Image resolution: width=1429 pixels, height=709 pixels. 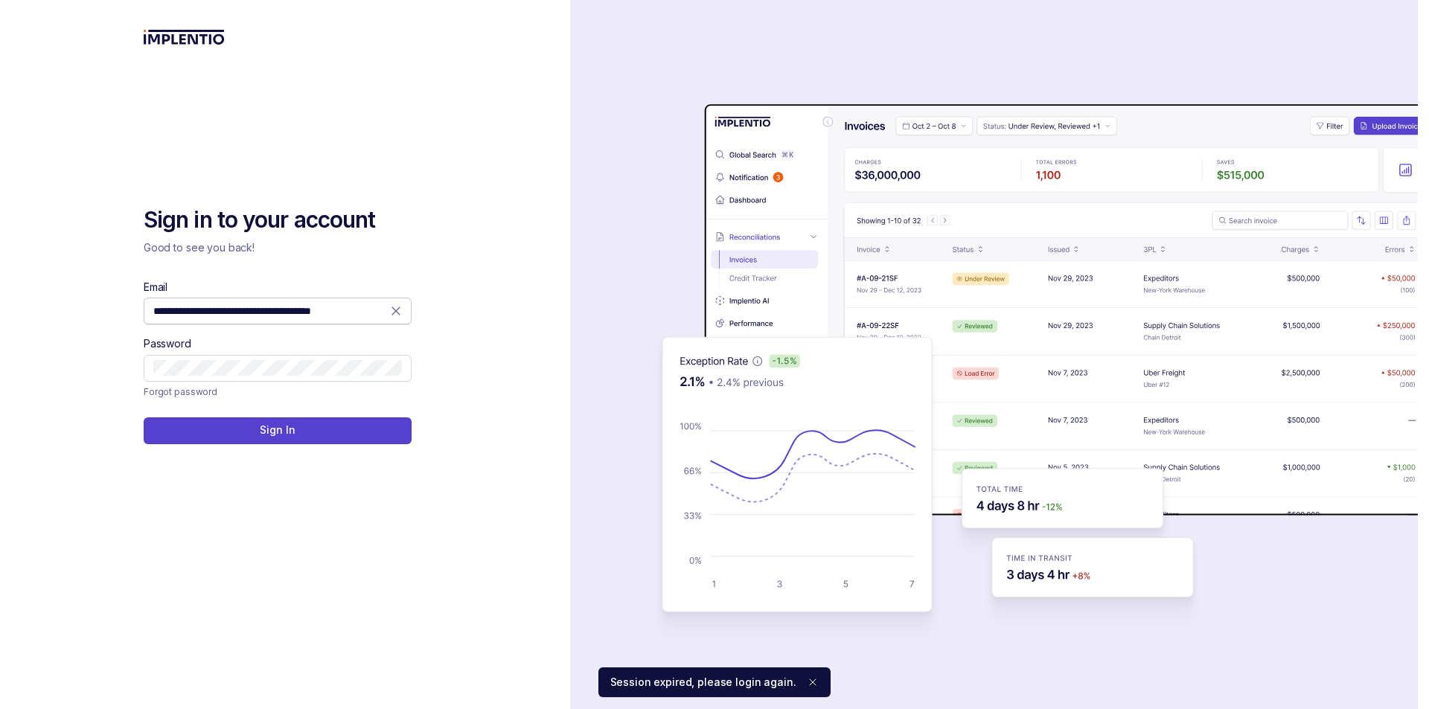 I want to click on img: logo, so click(x=184, y=37).